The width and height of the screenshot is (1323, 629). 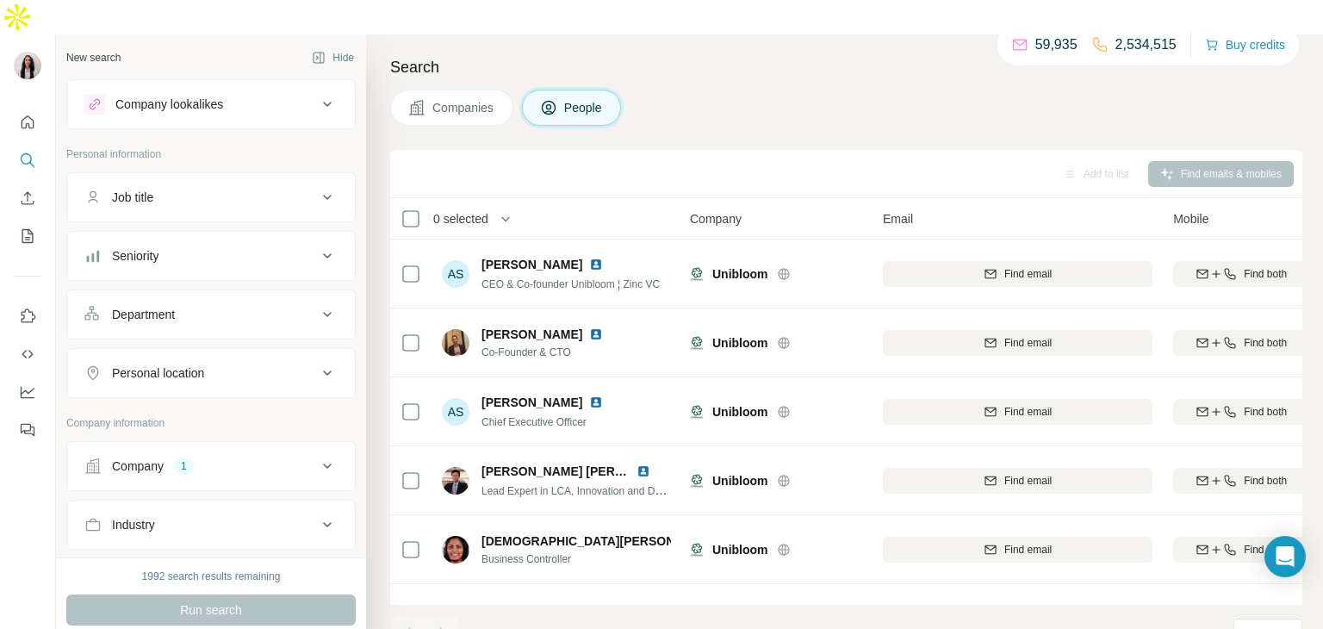 I want to click on button: My lists, so click(x=28, y=236).